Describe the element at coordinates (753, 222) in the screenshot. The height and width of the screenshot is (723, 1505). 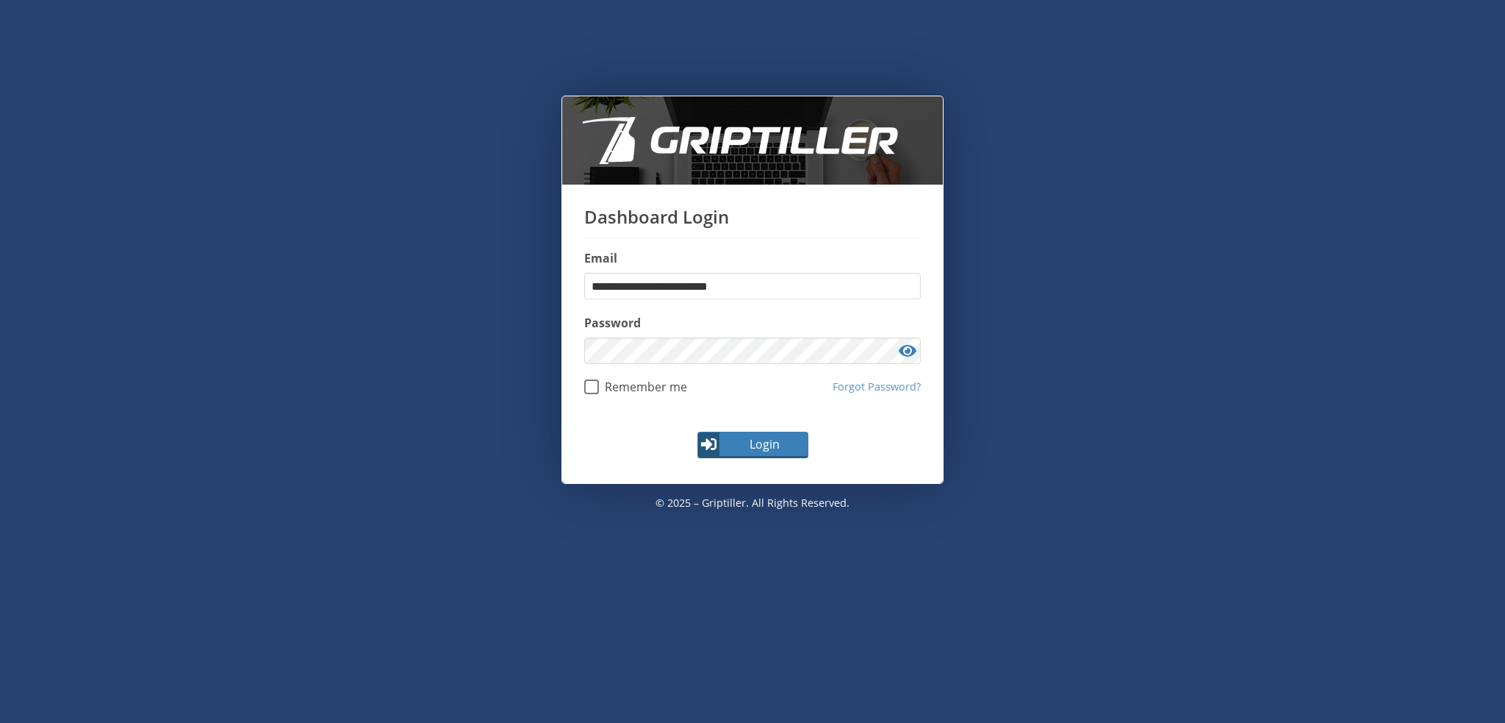
I see `h1: Dashboard Login` at that location.